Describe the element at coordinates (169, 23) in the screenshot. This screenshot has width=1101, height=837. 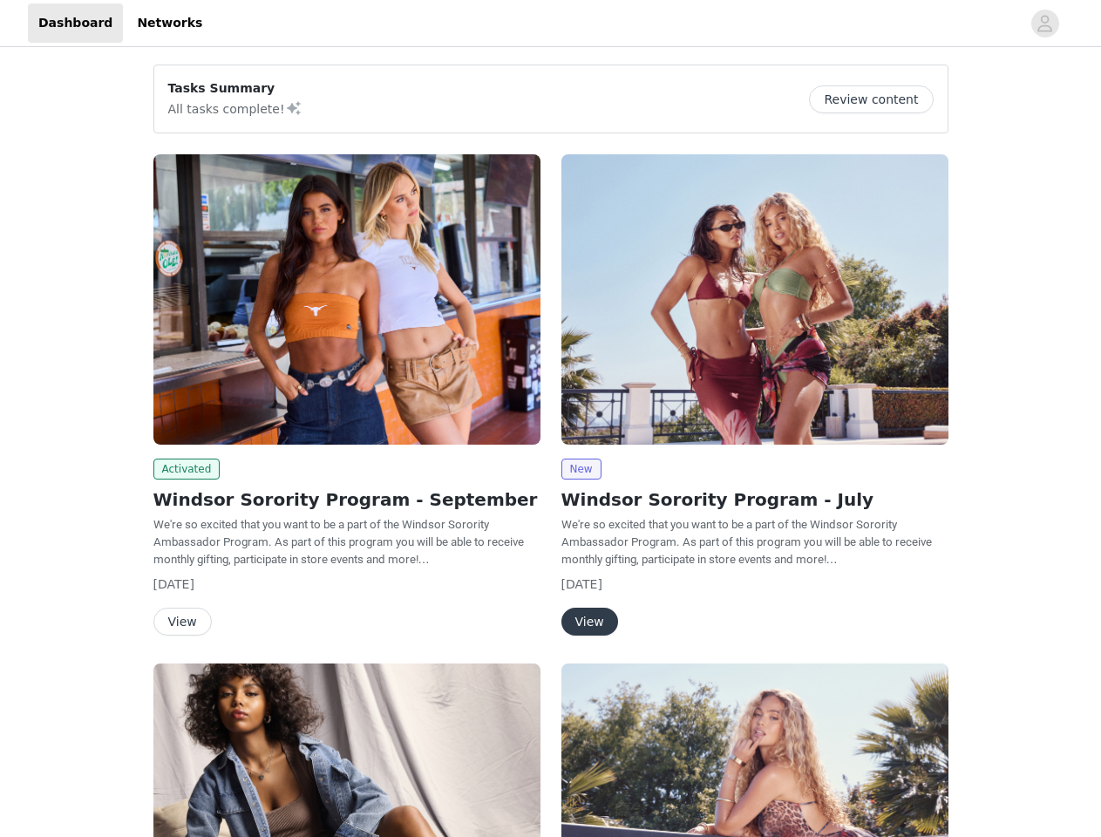
I see `a: Networks` at that location.